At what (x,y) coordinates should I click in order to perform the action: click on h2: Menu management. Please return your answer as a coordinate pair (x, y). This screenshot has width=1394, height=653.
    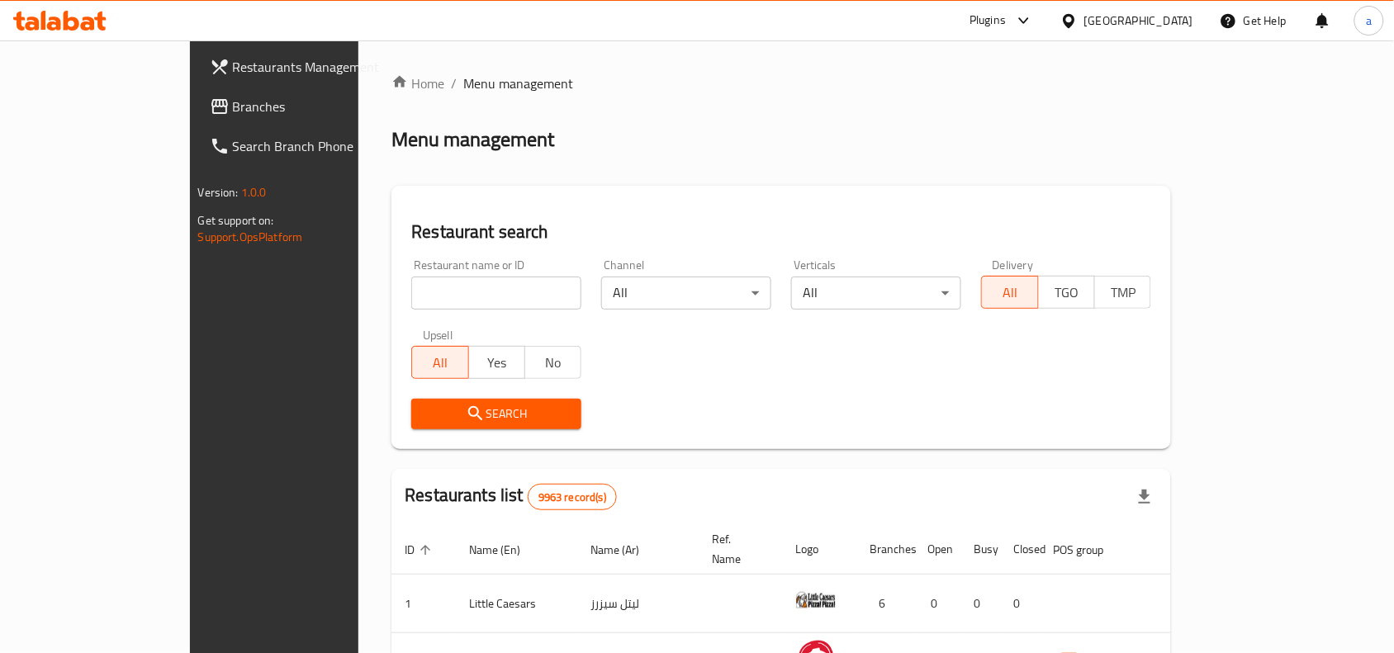
    Looking at the image, I should click on (472, 140).